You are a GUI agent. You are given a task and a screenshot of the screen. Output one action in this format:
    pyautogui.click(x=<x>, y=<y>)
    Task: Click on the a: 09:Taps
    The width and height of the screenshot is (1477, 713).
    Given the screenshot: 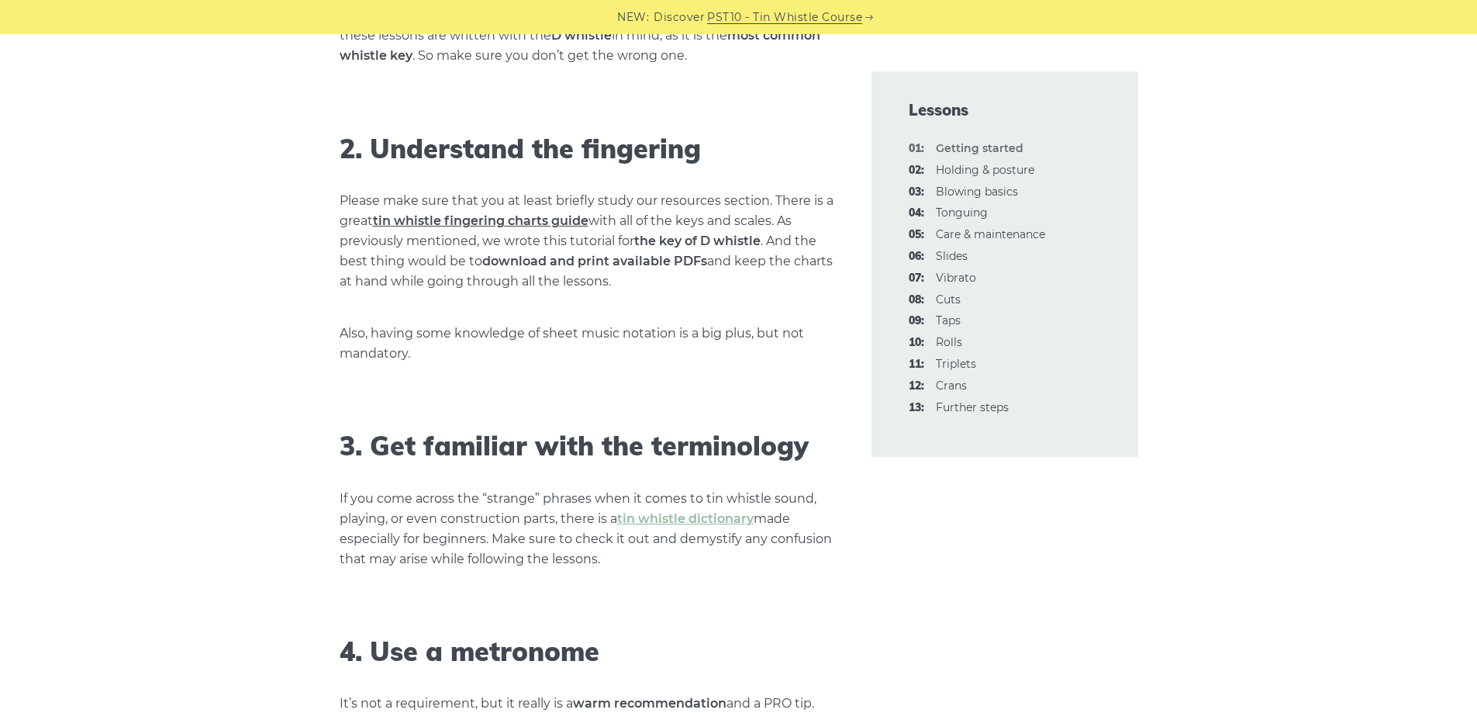 What is the action you would take?
    pyautogui.click(x=948, y=320)
    